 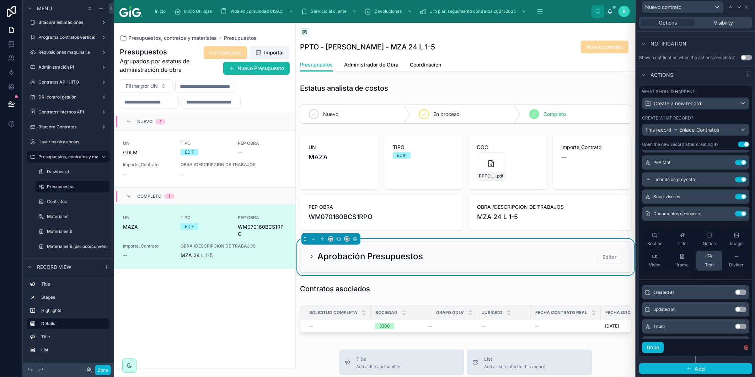 What do you see at coordinates (68, 22) in the screenshot?
I see `a: Bitácora estimaciones` at bounding box center [68, 22].